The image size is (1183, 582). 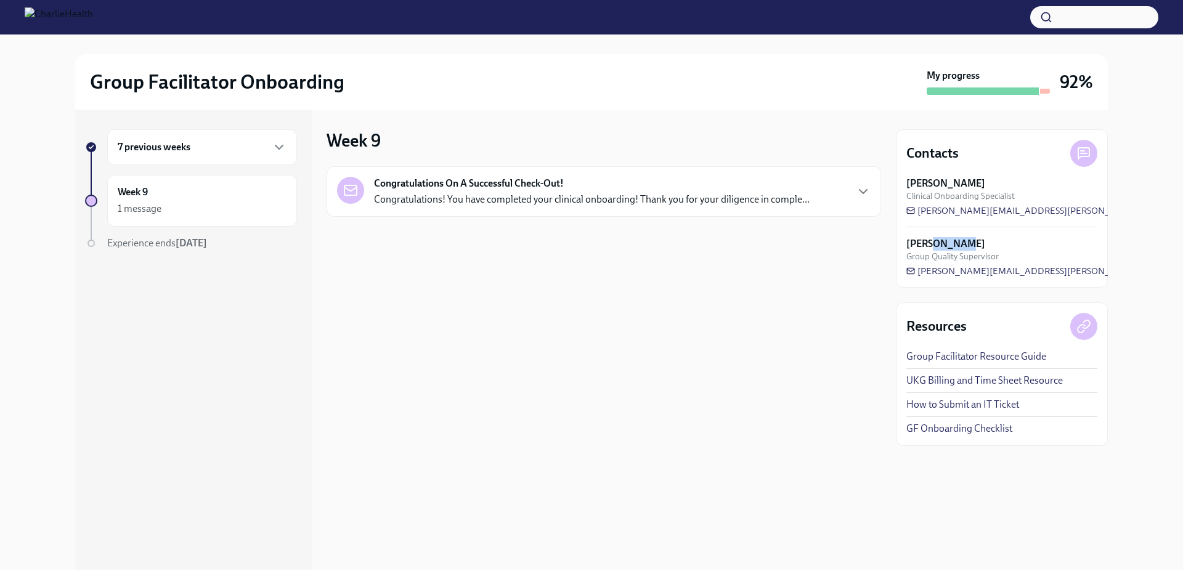 What do you see at coordinates (59, 17) in the screenshot?
I see `img: CharlieHealth` at bounding box center [59, 17].